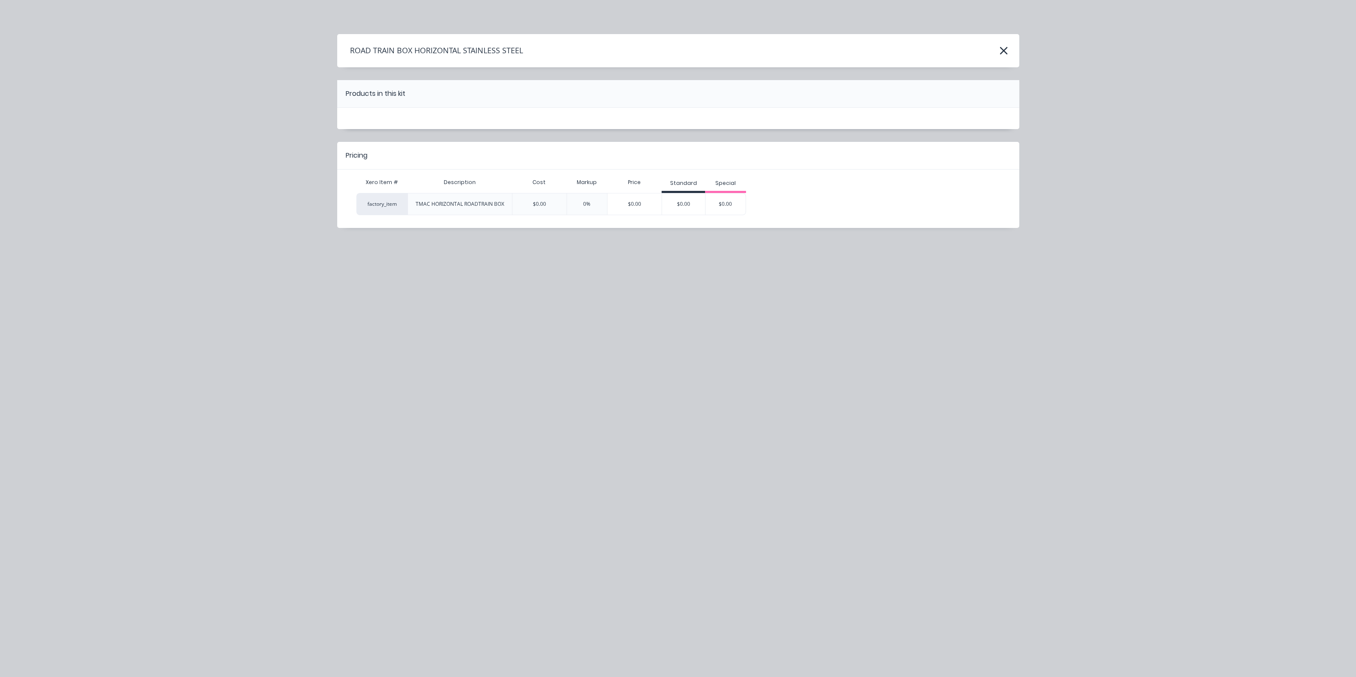 This screenshot has width=1356, height=677. What do you see at coordinates (382, 182) in the screenshot?
I see `div: Xero Item #` at bounding box center [382, 182].